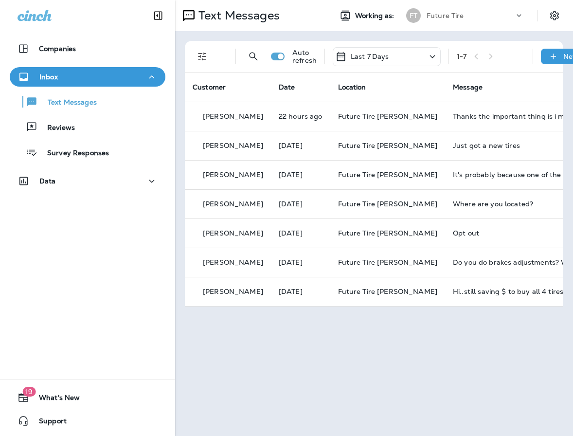  Describe the element at coordinates (209, 87) in the screenshot. I see `span: Customer` at that location.